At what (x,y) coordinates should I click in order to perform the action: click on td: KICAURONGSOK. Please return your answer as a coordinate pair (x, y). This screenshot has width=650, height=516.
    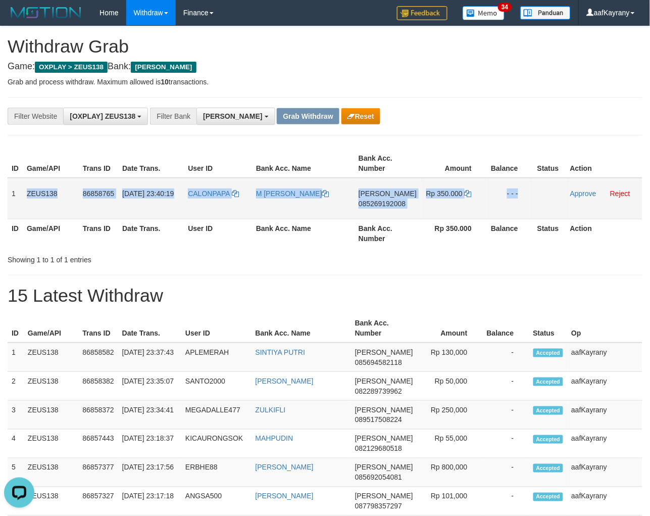
    Looking at the image, I should click on (216, 444).